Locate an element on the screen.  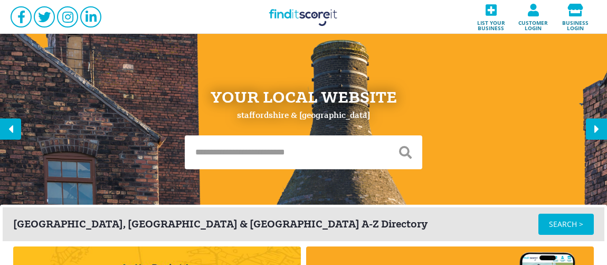
span: List your business is located at coordinates (491, 23).